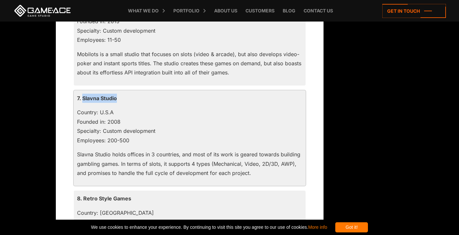 The height and width of the screenshot is (235, 459). What do you see at coordinates (414, 11) in the screenshot?
I see `a: Get in touch` at bounding box center [414, 11].